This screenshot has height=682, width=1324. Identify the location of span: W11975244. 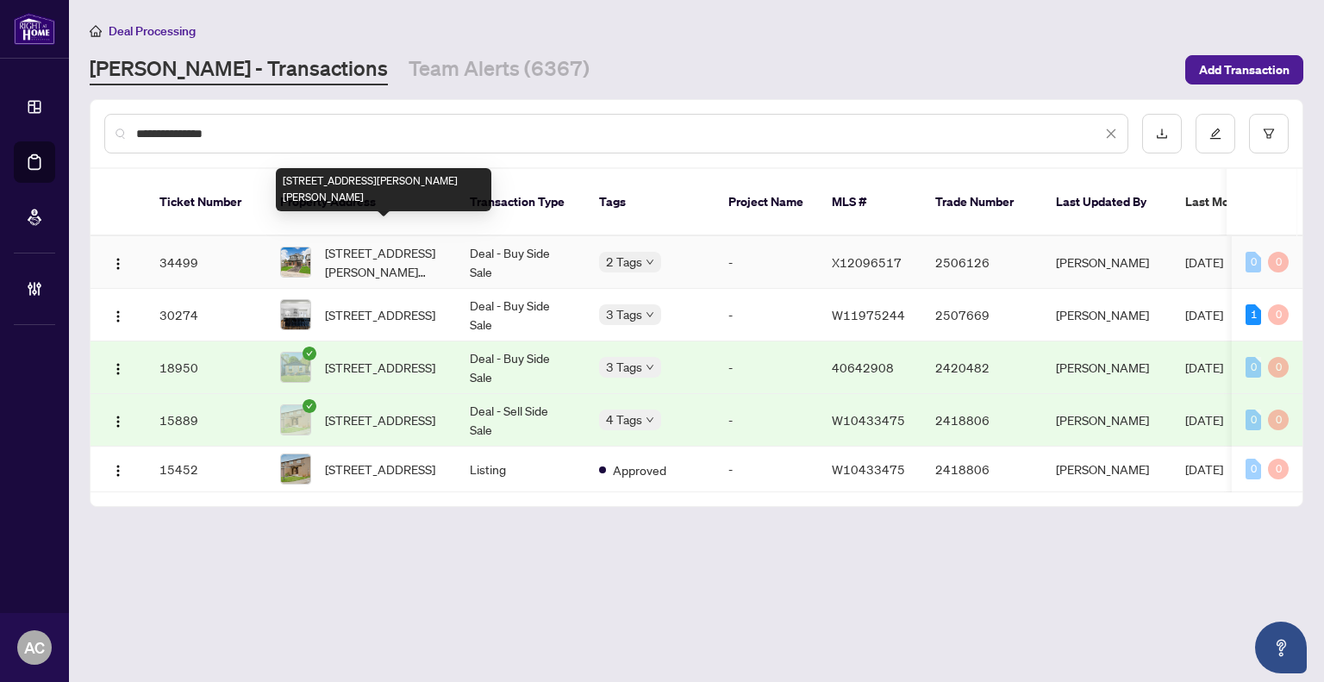
(868, 315).